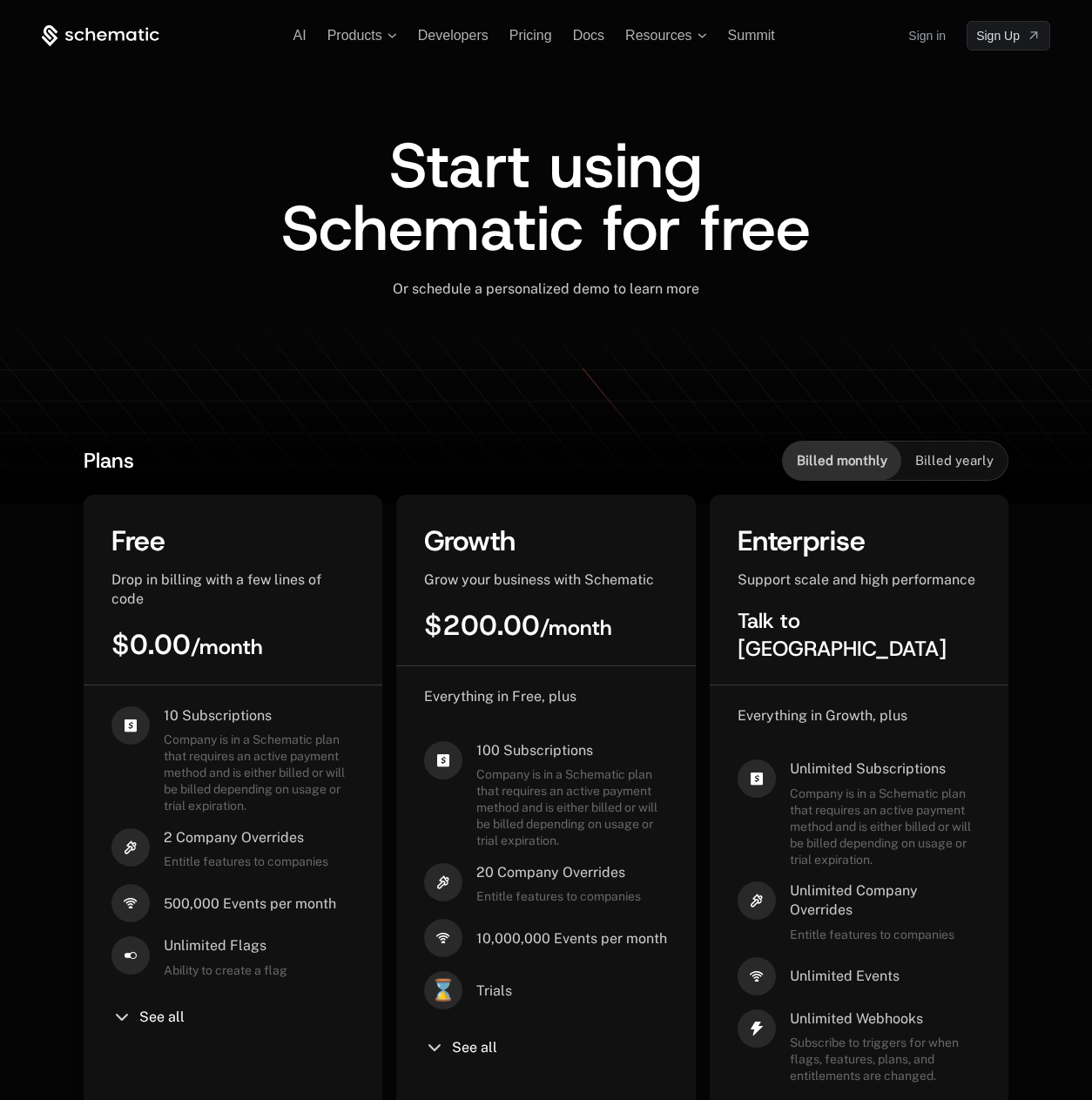 The image size is (1092, 1100). What do you see at coordinates (258, 716) in the screenshot?
I see `span: 10 Subscriptions` at bounding box center [258, 716].